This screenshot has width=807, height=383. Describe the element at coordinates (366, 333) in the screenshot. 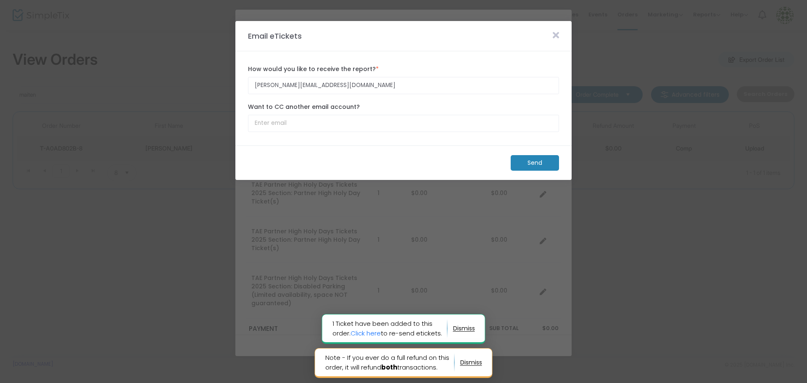

I see `a: Click here` at that location.